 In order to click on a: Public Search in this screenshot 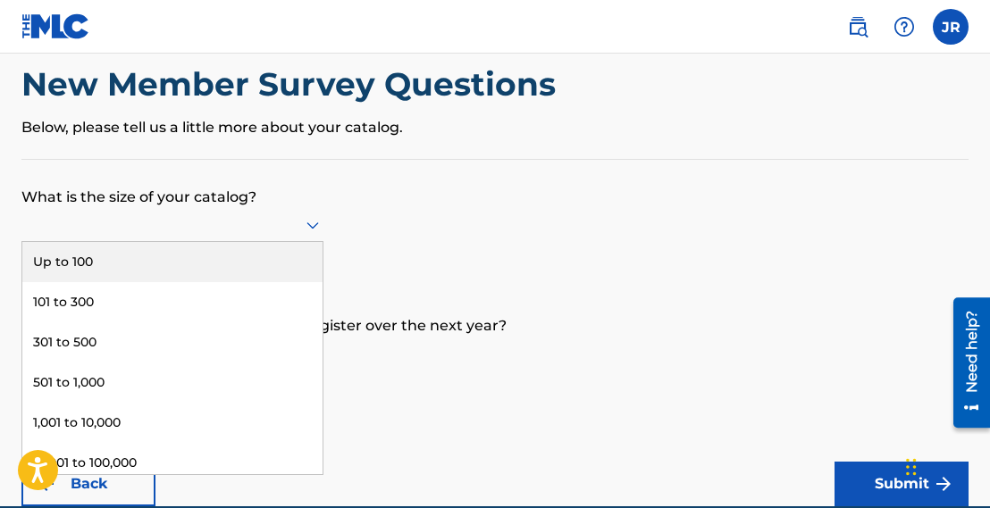, I will do `click(858, 27)`.